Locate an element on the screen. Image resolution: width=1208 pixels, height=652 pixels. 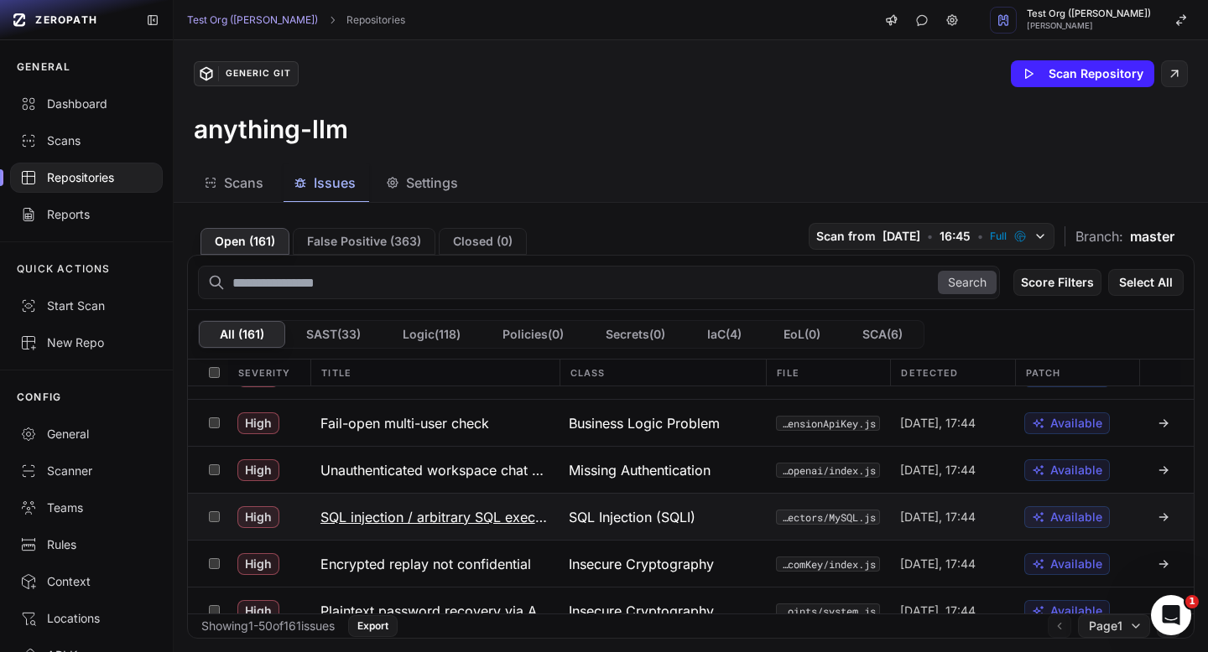
button: Logic(118) is located at coordinates (431, 335).